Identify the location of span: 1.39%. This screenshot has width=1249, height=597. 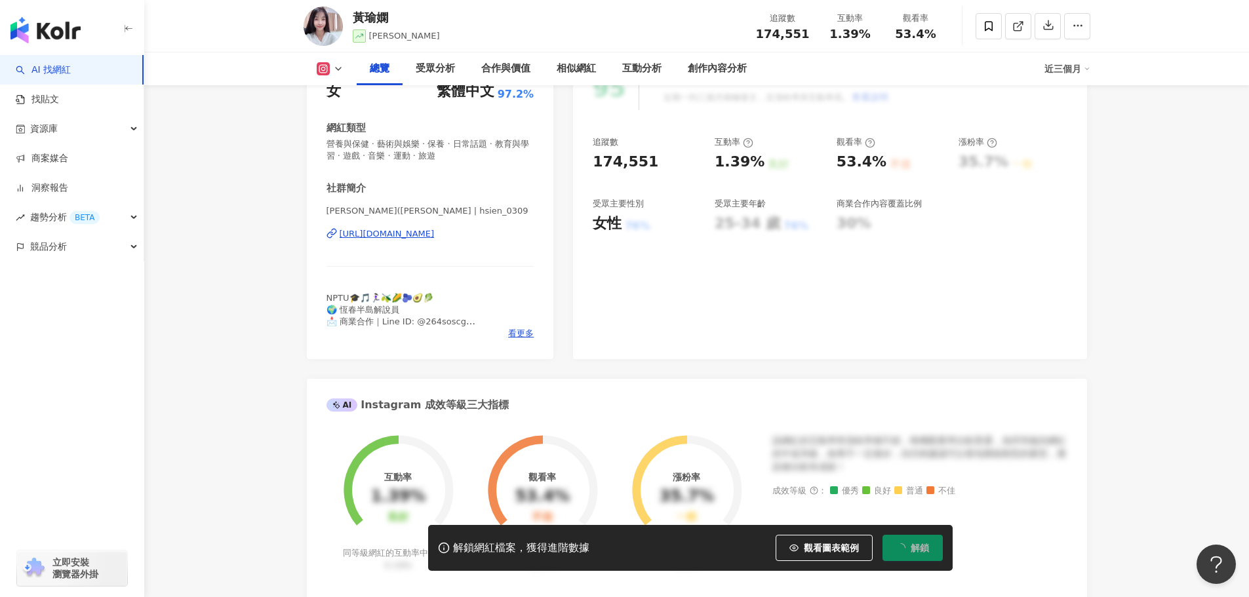
(850, 34).